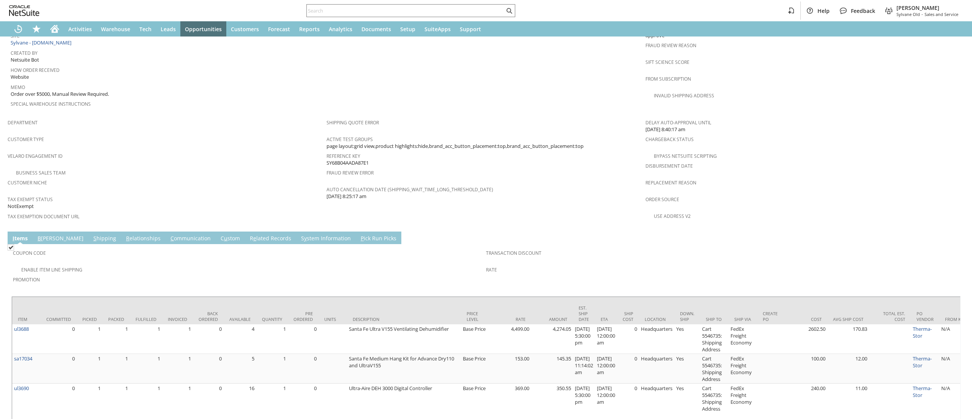 This screenshot has height=419, width=972. I want to click on a: Tax Exemption Document URL, so click(43, 216).